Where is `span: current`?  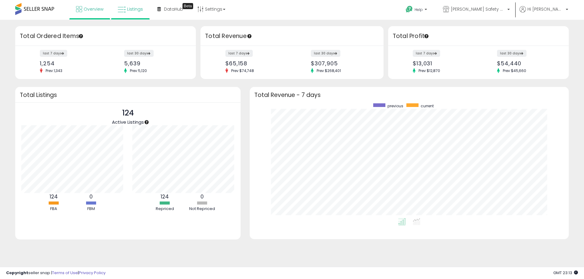
span: current is located at coordinates (427, 106).